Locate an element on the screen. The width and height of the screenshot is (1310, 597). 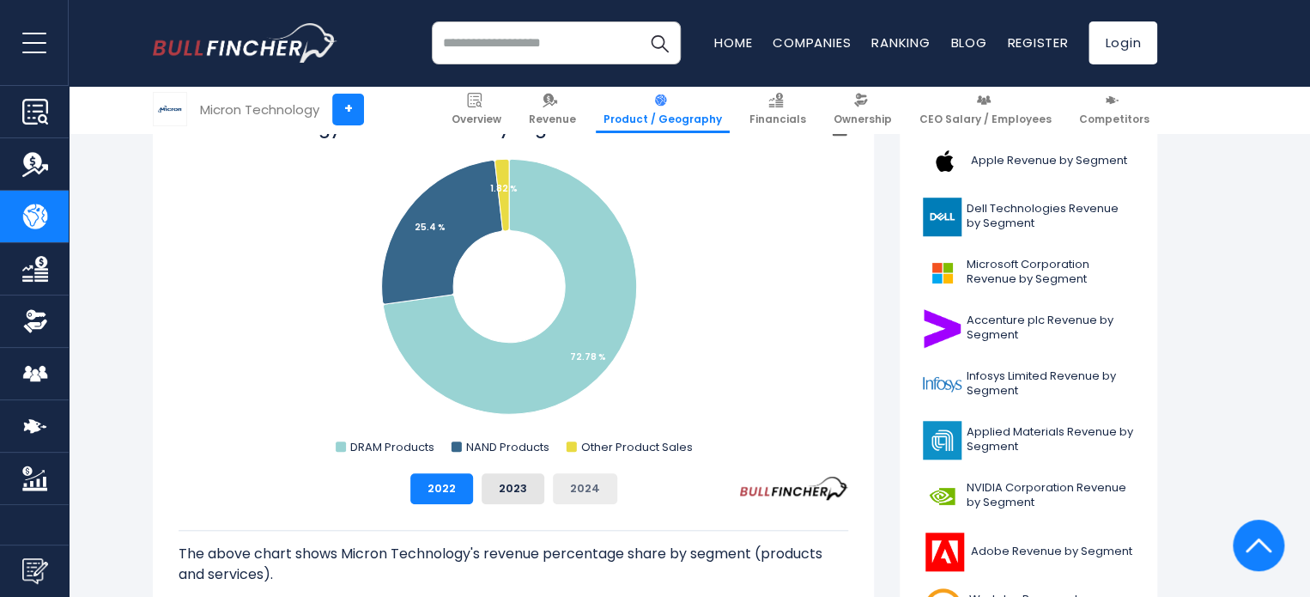
span: Competitors is located at coordinates (1114, 119).